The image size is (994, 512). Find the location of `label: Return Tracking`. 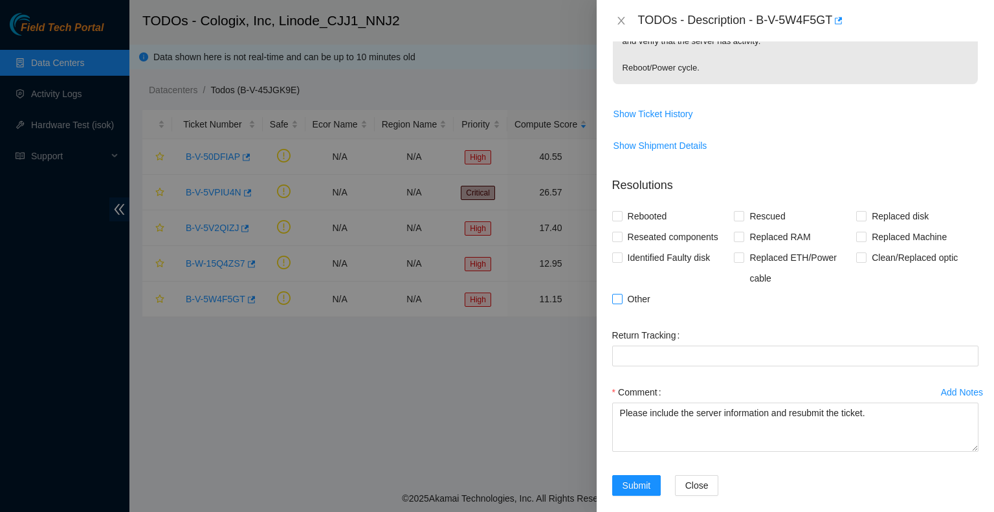

label: Return Tracking is located at coordinates (648, 335).